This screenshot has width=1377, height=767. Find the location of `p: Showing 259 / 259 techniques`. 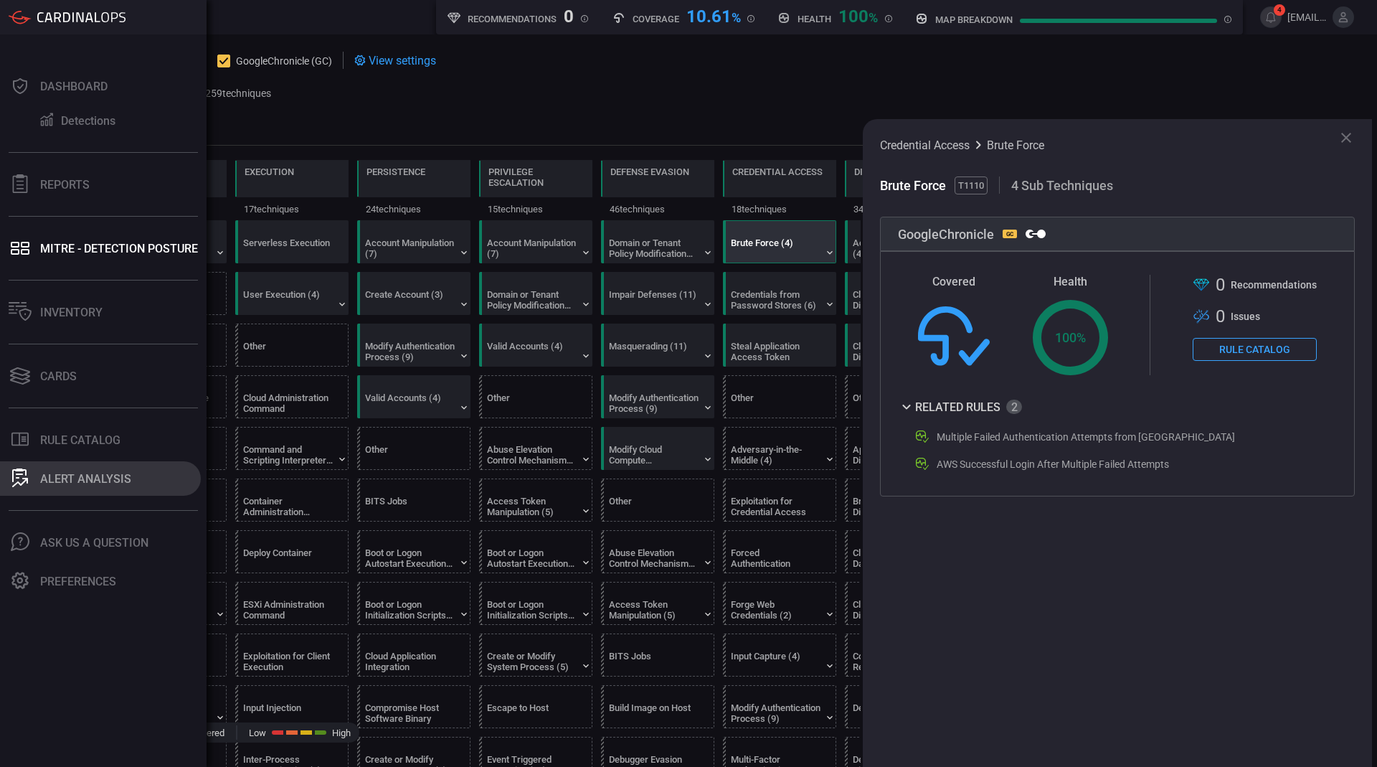

p: Showing 259 / 259 techniques is located at coordinates (208, 93).